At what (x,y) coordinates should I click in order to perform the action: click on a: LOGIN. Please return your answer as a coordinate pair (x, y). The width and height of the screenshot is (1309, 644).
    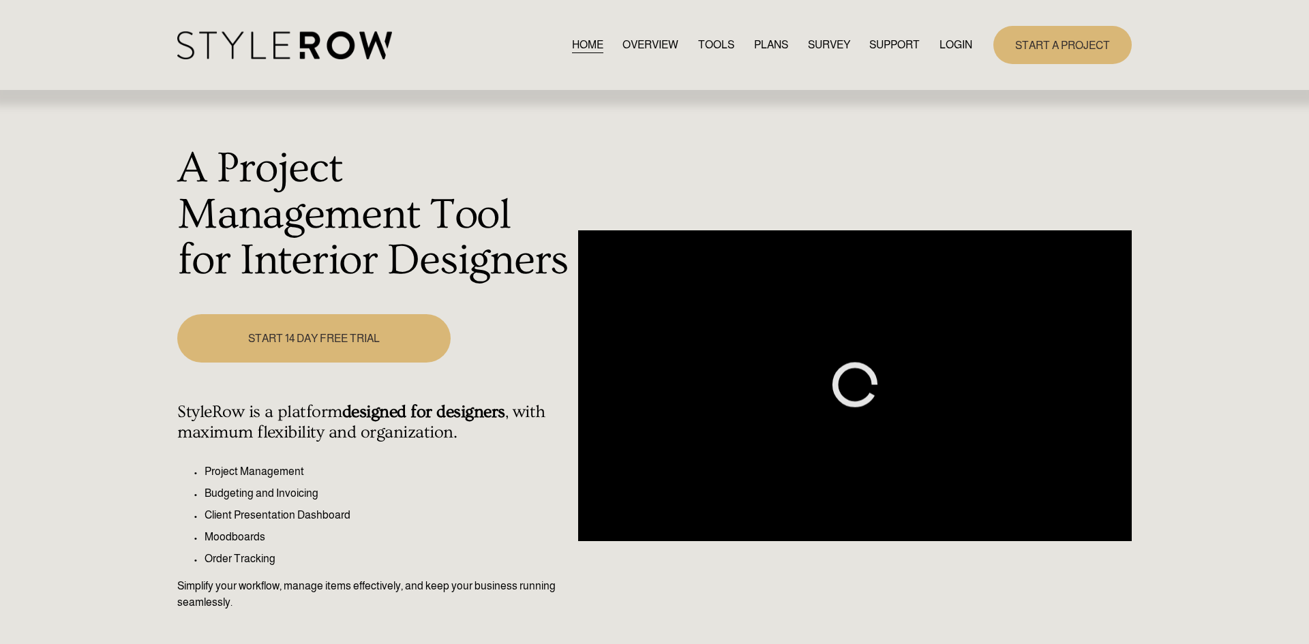
    Looking at the image, I should click on (956, 44).